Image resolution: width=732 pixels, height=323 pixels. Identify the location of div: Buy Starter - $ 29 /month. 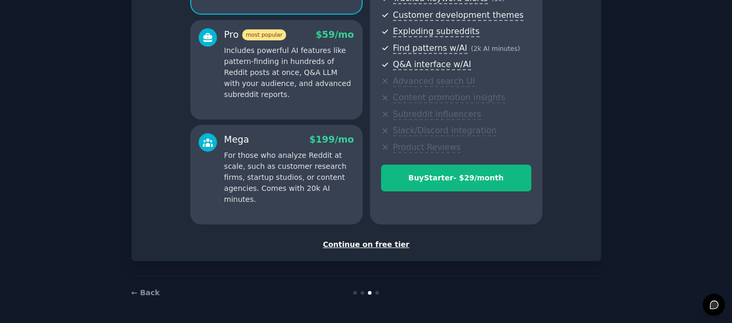
(456, 178).